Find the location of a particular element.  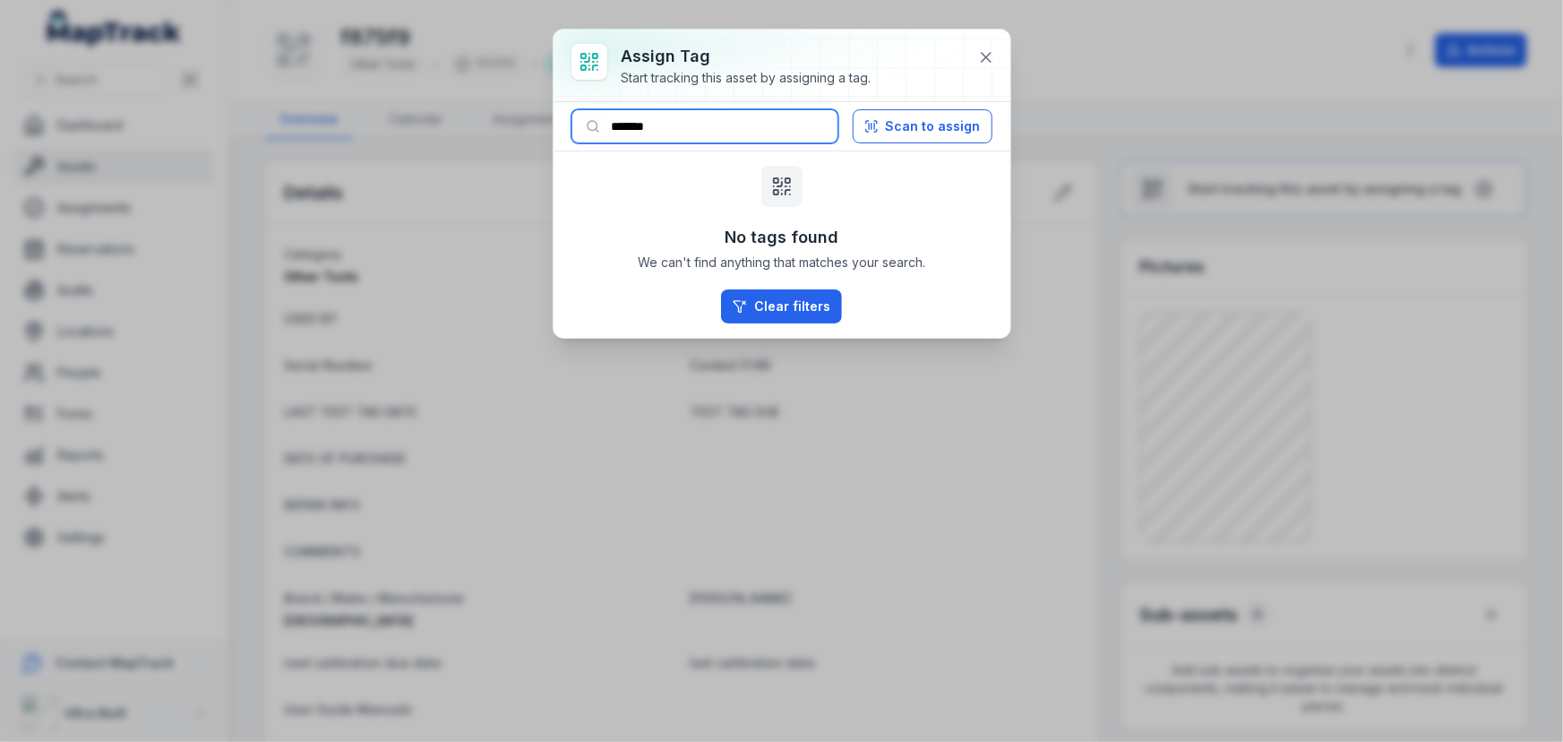

span: We can't find anything that matches your search. is located at coordinates (781, 263).